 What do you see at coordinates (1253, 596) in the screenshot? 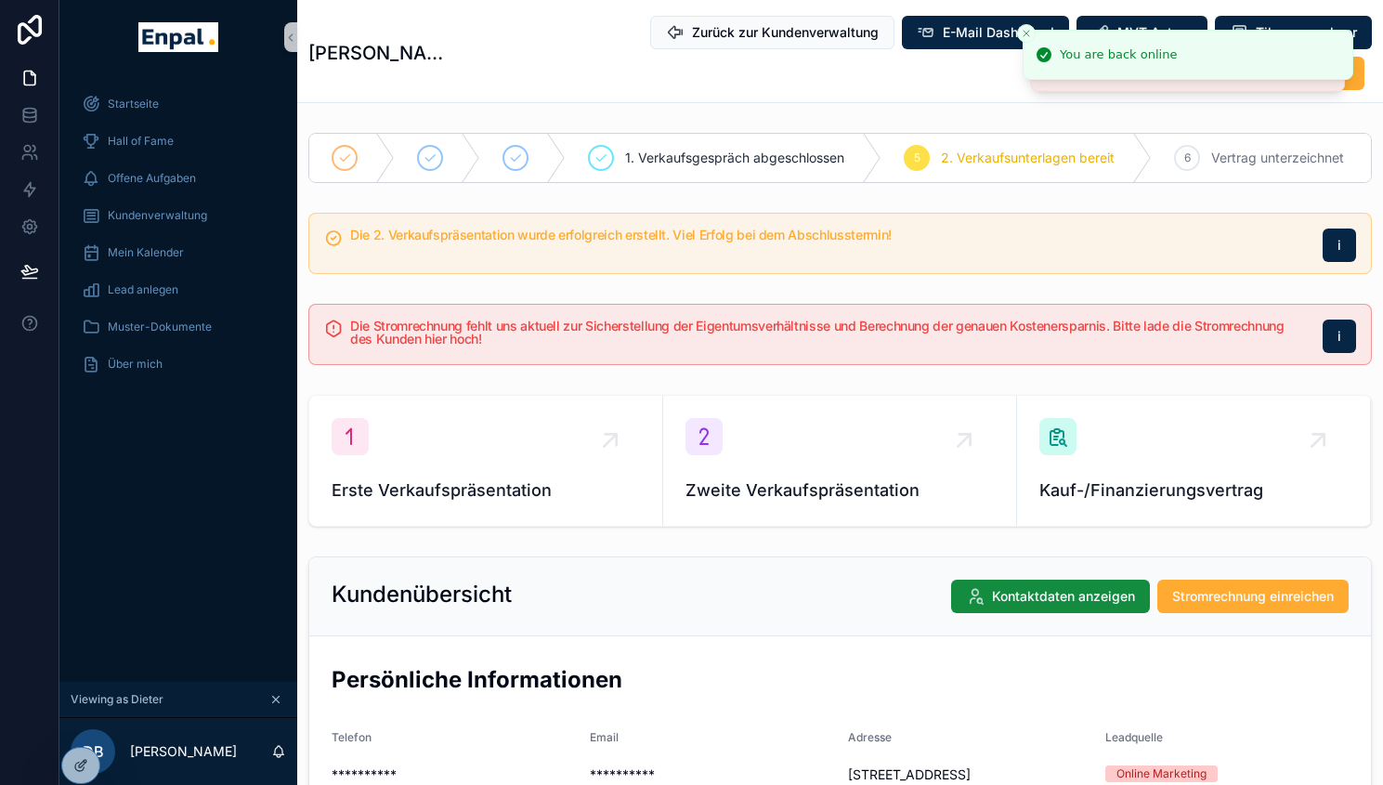
I see `button: Stromrechnung einreichen` at bounding box center [1253, 596].